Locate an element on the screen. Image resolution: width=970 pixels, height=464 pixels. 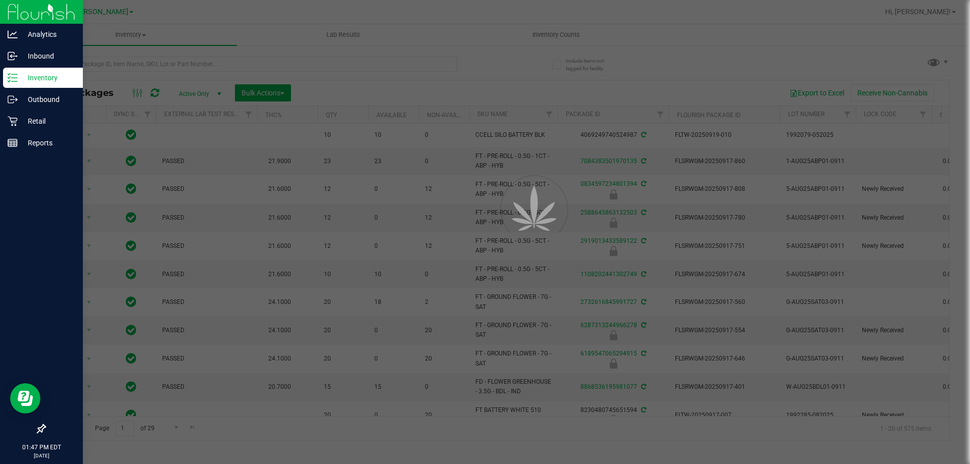
inline-svg: Analytics is located at coordinates (13, 34).